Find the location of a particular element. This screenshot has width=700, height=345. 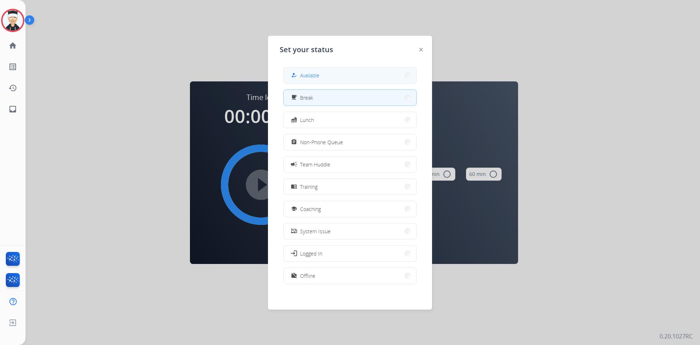

img: avatar is located at coordinates (13, 20).